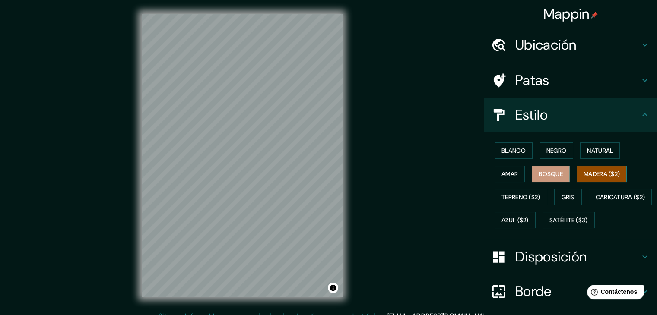 This screenshot has width=657, height=315. What do you see at coordinates (531, 115) in the screenshot?
I see `font: Estilo` at bounding box center [531, 115].